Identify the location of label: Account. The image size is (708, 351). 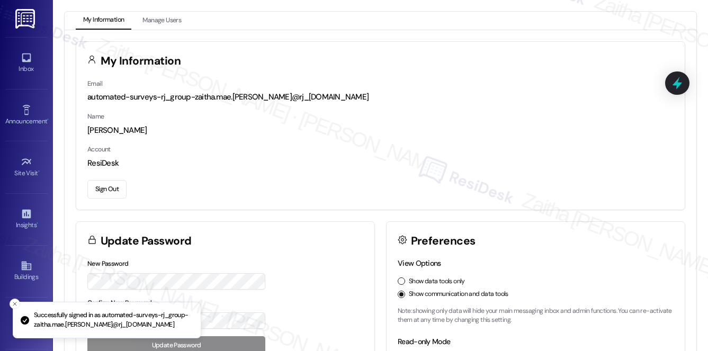
(99, 149).